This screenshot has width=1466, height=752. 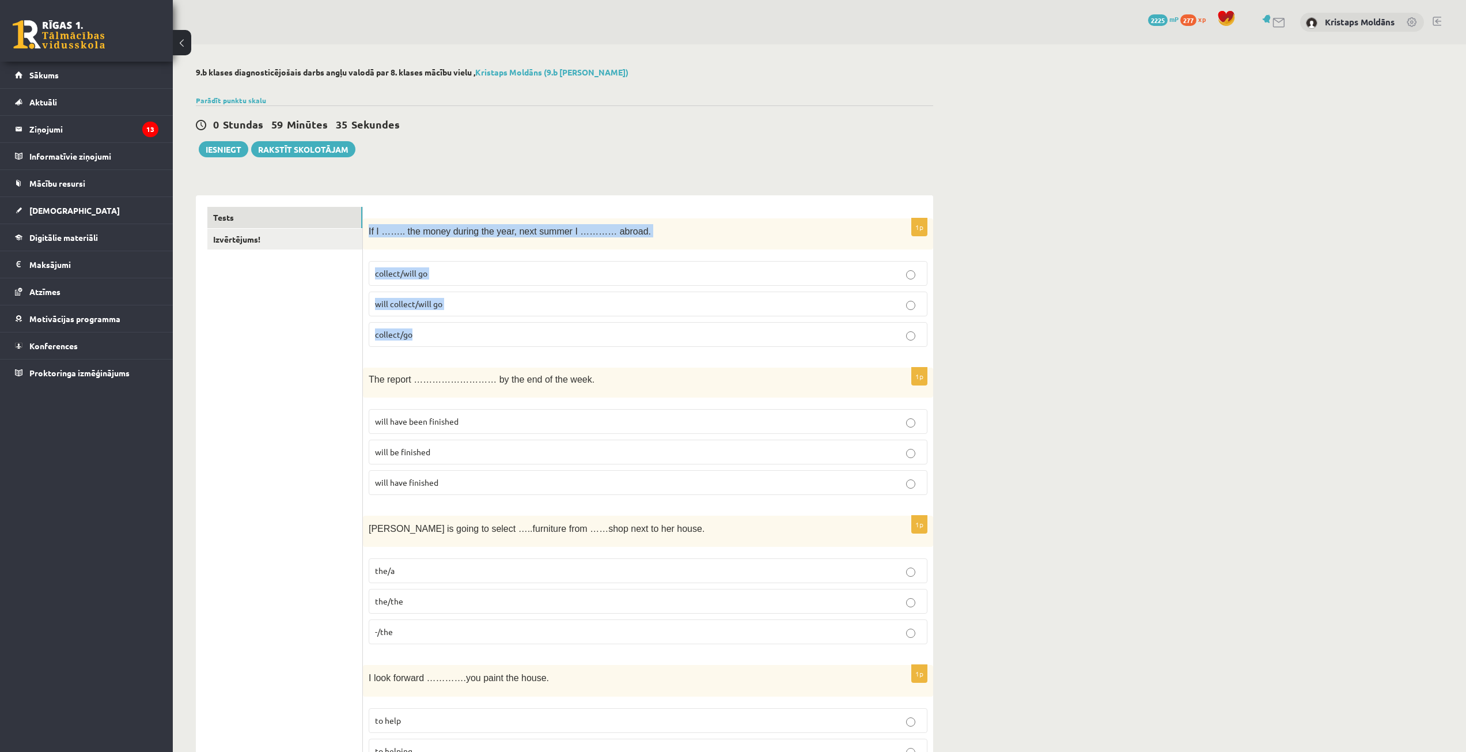 I want to click on a: Parādīt punktu skalu, so click(x=231, y=100).